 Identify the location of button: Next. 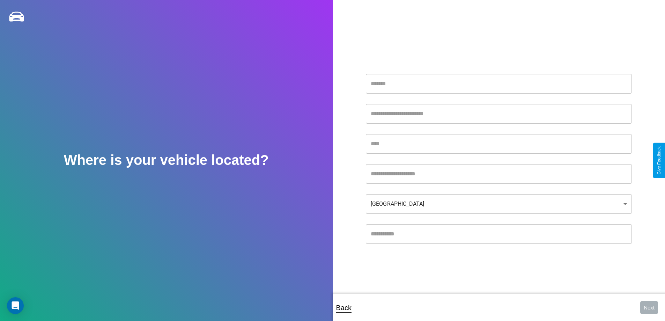
(649, 307).